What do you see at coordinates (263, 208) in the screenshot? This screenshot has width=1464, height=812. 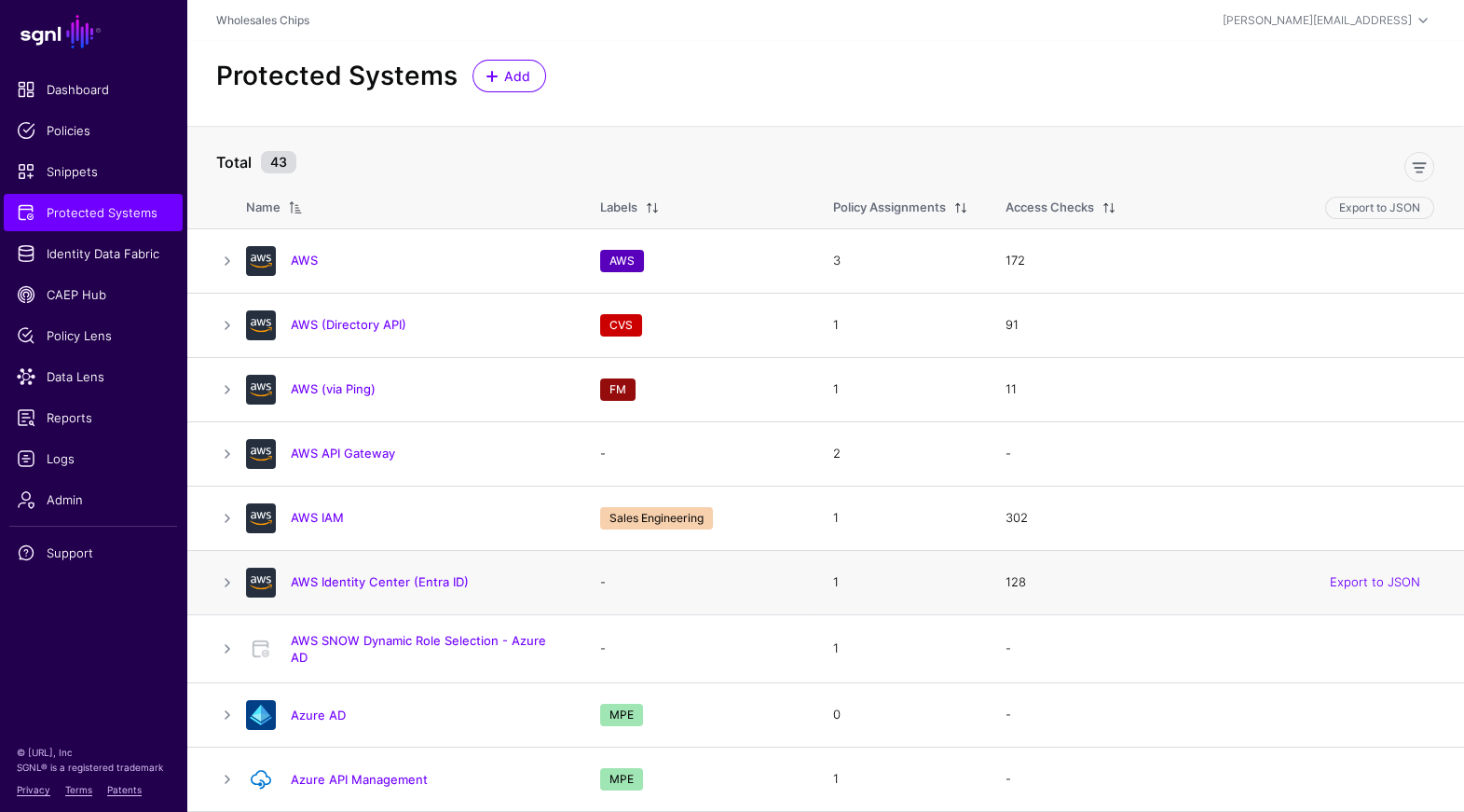 I see `div: Name` at bounding box center [263, 208].